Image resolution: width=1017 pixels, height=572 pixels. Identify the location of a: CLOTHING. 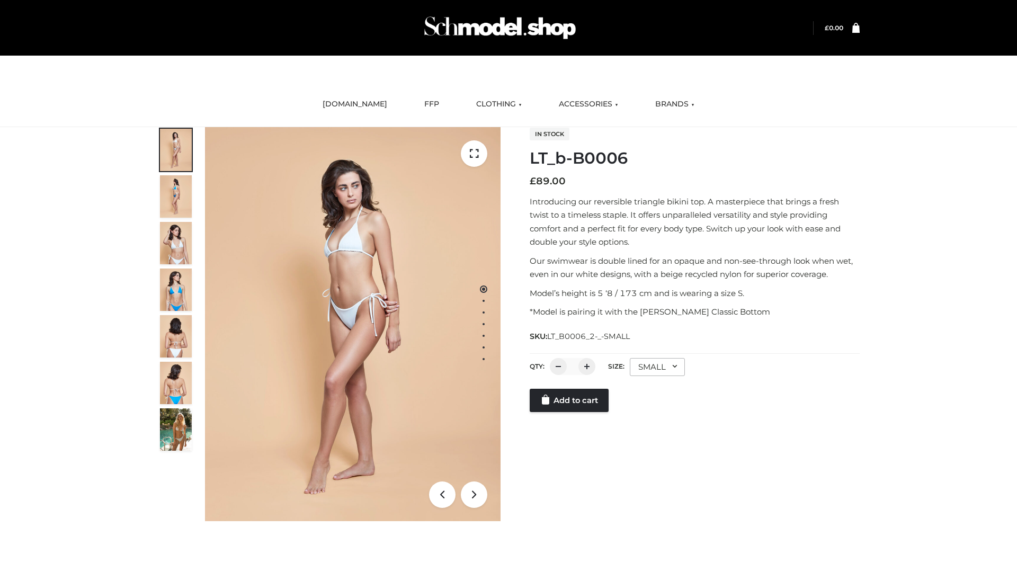
(499, 104).